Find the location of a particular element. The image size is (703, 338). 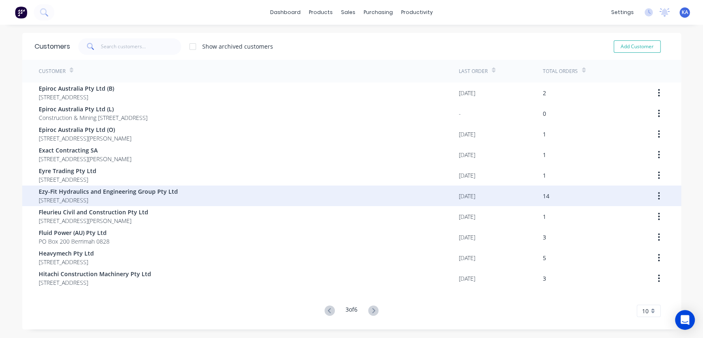

span: Exact Contracting SA is located at coordinates (85, 150).